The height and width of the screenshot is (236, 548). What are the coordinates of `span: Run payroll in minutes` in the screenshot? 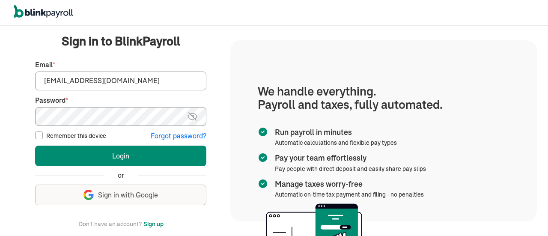 It's located at (334, 132).